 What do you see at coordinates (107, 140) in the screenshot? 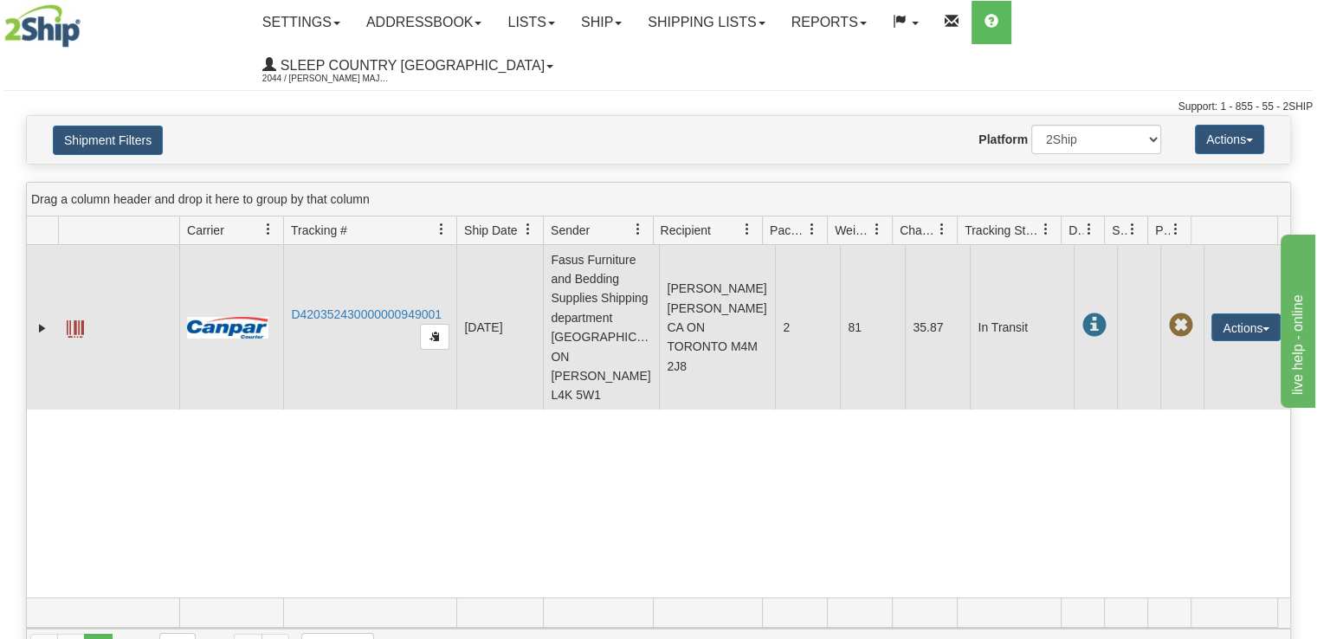
I see `button: Shipment Filters` at bounding box center [107, 140].